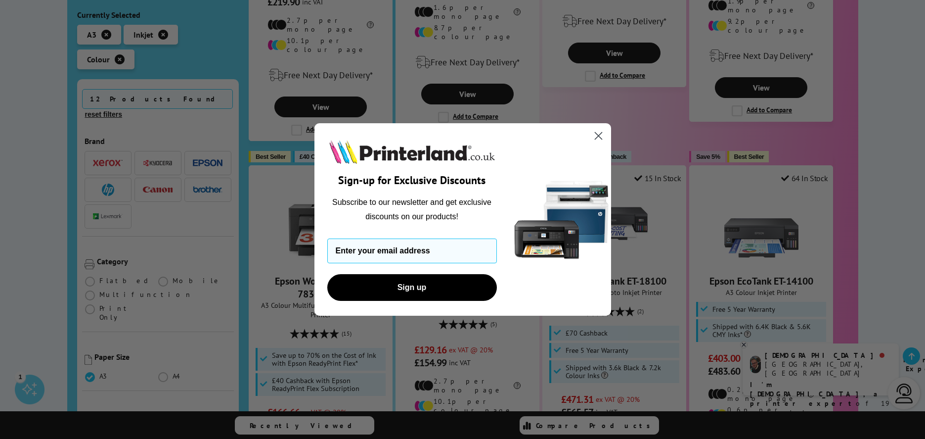 The width and height of the screenshot is (925, 439). Describe the element at coordinates (598, 135) in the screenshot. I see `button: Close dialog` at that location.